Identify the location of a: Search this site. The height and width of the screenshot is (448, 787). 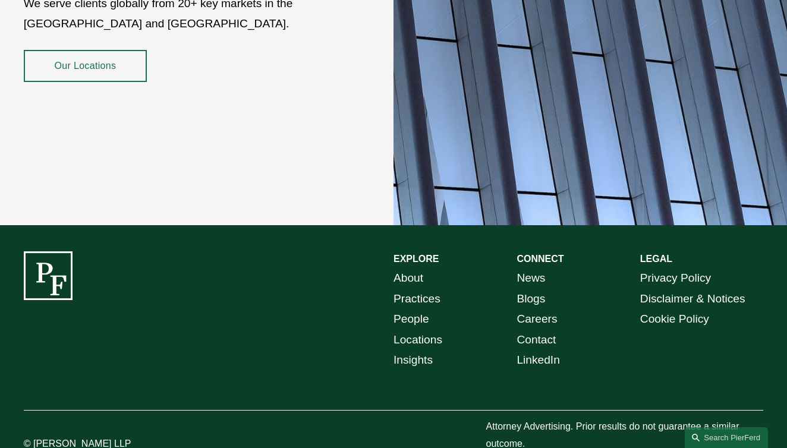
(726, 437).